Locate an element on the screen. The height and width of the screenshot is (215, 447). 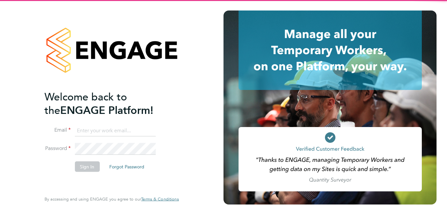
button: Forgot Password is located at coordinates (127, 166).